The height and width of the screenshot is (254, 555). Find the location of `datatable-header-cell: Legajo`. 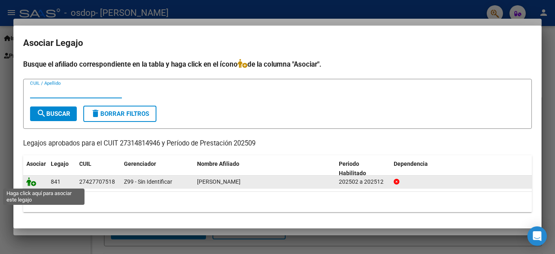

datatable-header-cell: Legajo is located at coordinates (62, 169).